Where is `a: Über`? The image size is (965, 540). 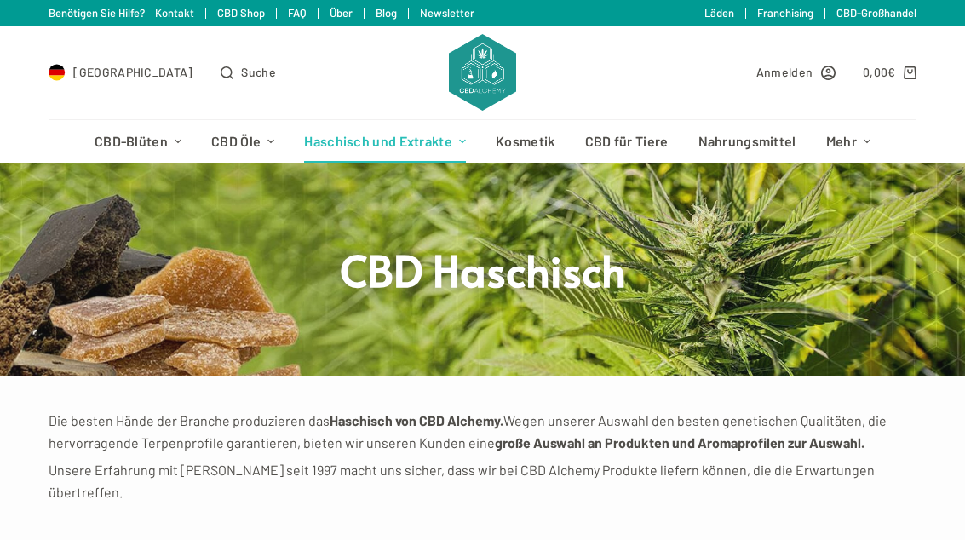
a: Über is located at coordinates (341, 13).